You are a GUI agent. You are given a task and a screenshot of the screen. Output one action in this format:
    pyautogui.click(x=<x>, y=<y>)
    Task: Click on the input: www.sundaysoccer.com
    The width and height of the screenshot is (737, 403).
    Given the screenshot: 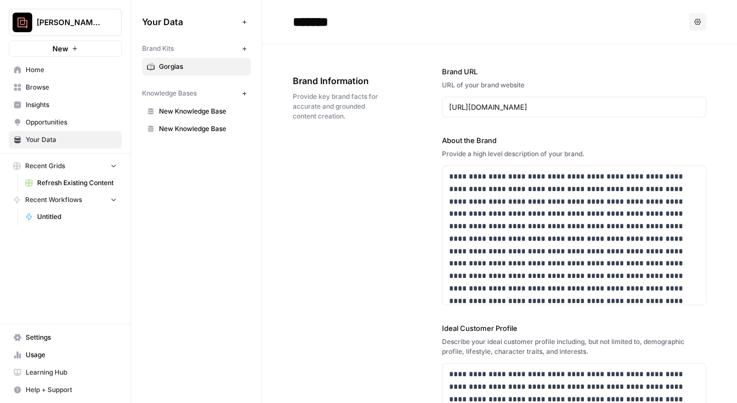 What is the action you would take?
    pyautogui.click(x=574, y=107)
    